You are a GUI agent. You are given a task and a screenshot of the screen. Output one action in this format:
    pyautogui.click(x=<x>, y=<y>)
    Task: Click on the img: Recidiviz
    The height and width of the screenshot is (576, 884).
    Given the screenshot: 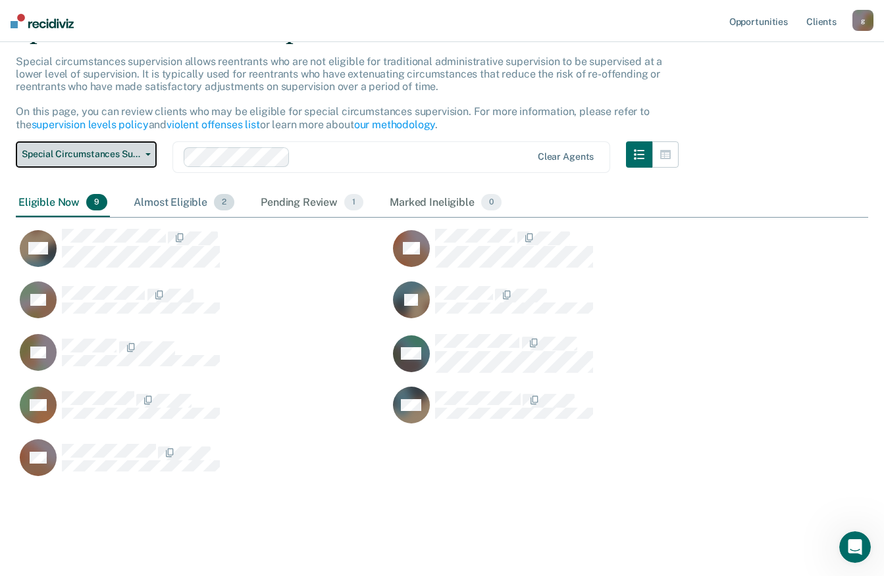 What is the action you would take?
    pyautogui.click(x=42, y=21)
    